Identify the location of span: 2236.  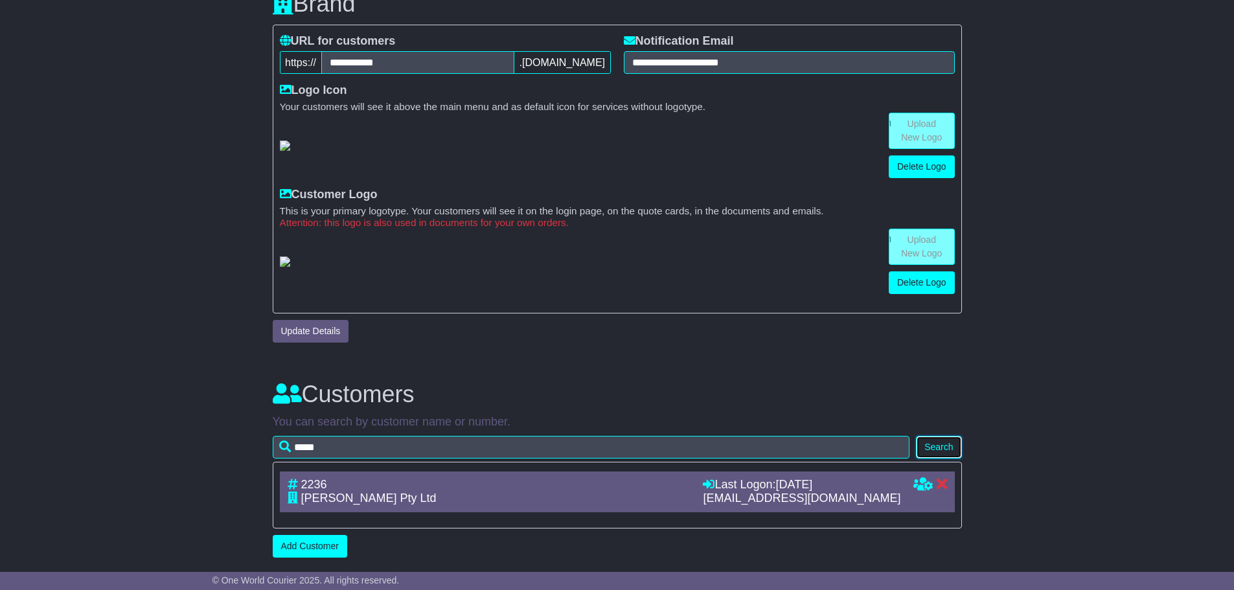
(314, 484).